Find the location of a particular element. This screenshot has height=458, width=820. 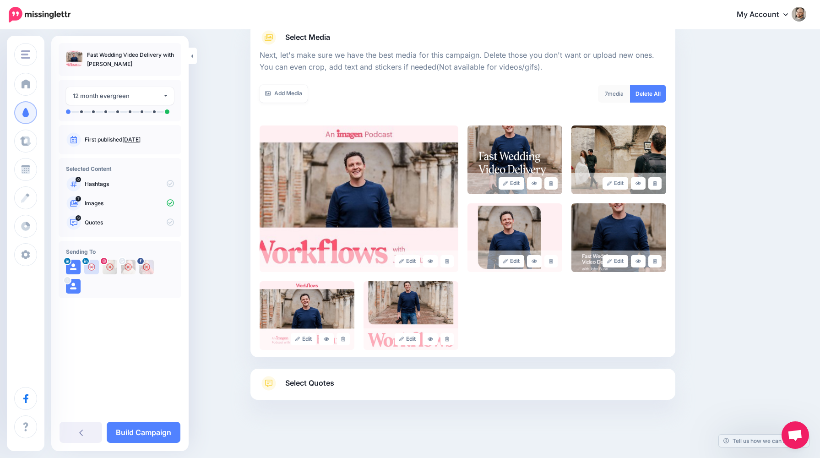

img: VPONRI4ZONAZ4NAZXDHH84242FDRKD7D_large.jpg is located at coordinates (618, 238).